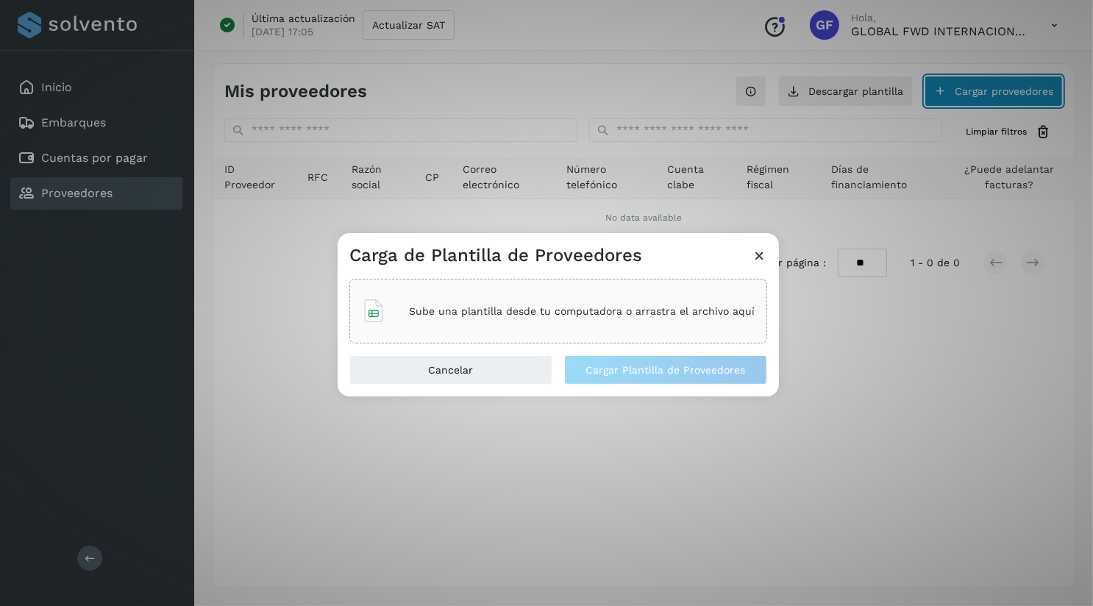 The image size is (1093, 606). What do you see at coordinates (451, 370) in the screenshot?
I see `button: Cancelar` at bounding box center [451, 370].